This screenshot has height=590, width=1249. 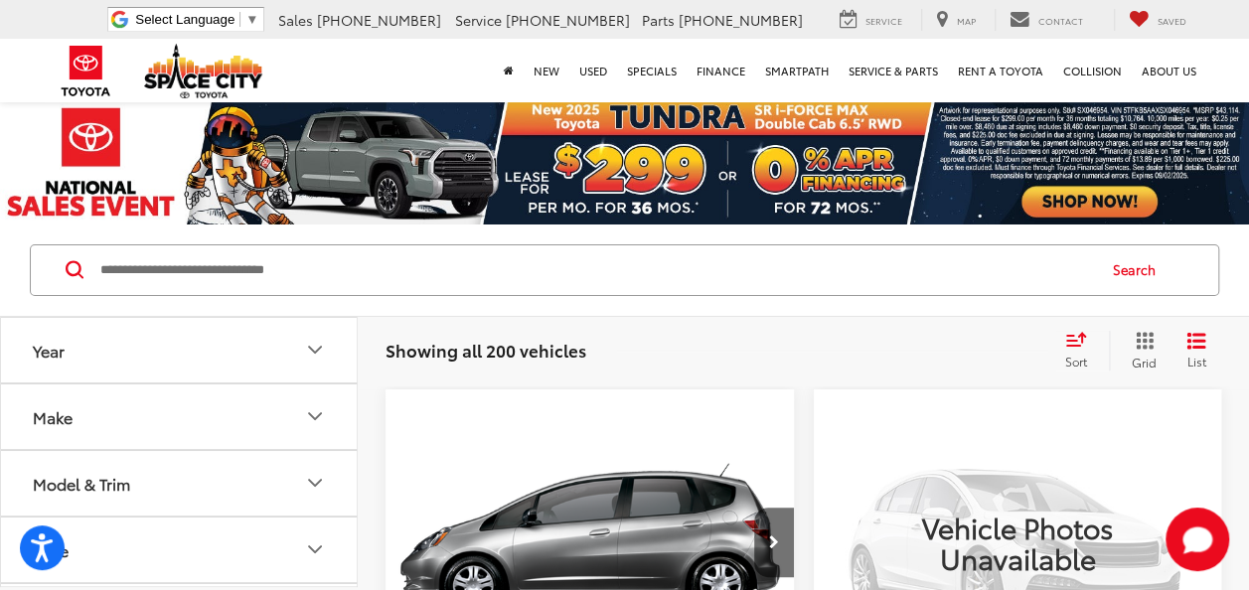 What do you see at coordinates (893, 71) in the screenshot?
I see `a: Service & Parts` at bounding box center [893, 71].